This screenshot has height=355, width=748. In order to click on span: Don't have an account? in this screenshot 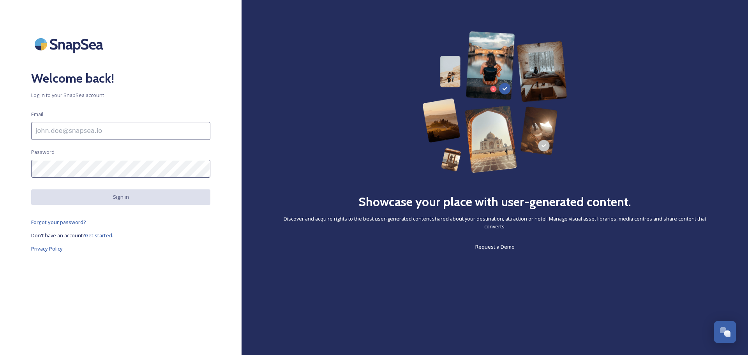, I will do `click(58, 235)`.